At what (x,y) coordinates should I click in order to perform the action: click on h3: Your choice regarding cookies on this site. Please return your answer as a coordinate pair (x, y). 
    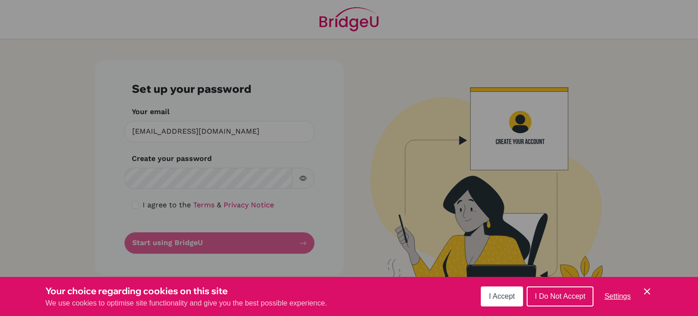
    Looking at the image, I should click on (186, 291).